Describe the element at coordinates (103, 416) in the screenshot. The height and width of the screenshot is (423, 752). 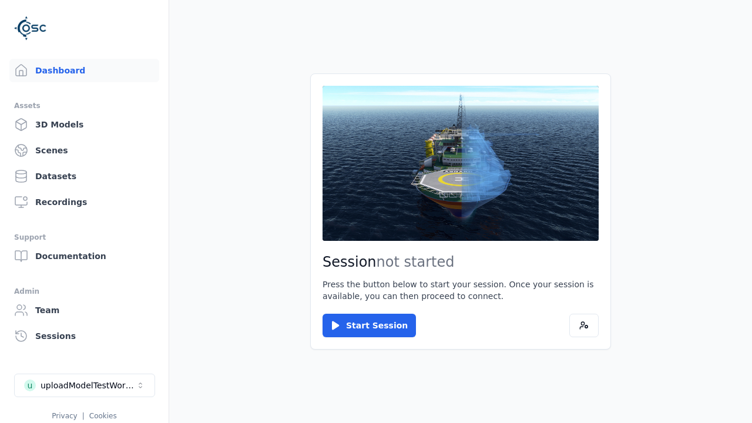
I see `a: Cookies` at that location.